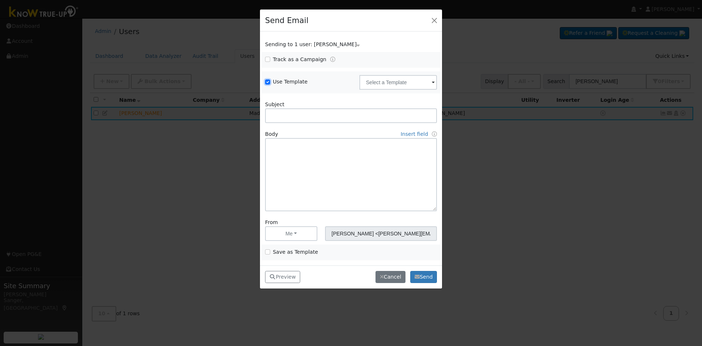 The height and width of the screenshot is (346, 702). I want to click on button: Preview, so click(283, 277).